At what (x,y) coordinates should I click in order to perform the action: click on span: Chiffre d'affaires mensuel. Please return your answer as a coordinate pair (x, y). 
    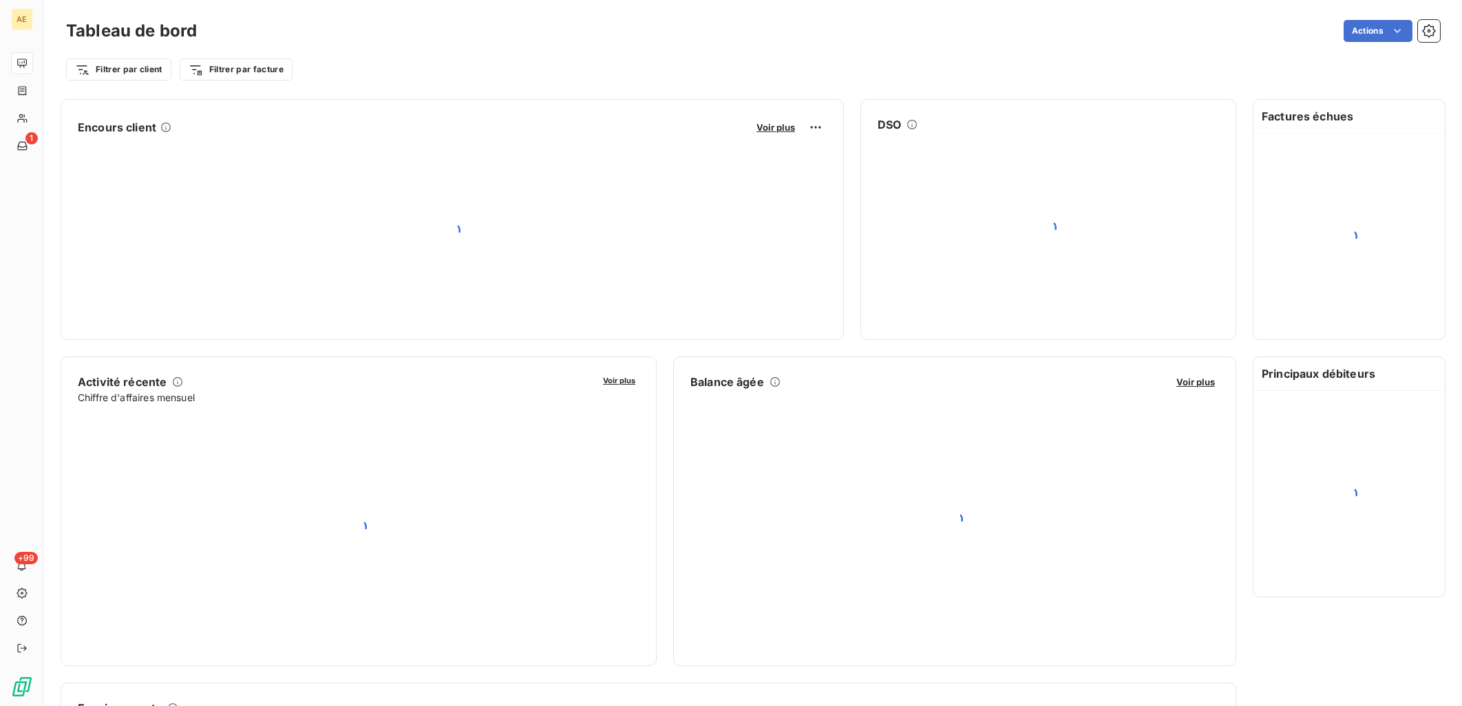
    Looking at the image, I should click on (335, 397).